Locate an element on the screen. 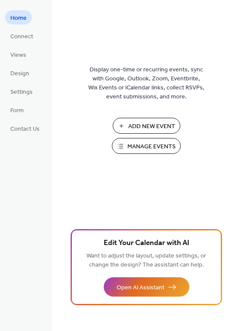 This screenshot has width=241, height=331. span: Add New Event is located at coordinates (151, 126).